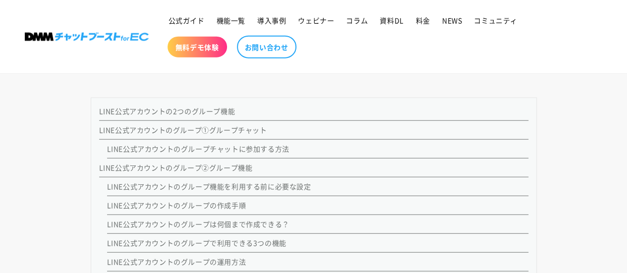 The width and height of the screenshot is (627, 273). What do you see at coordinates (198, 224) in the screenshot?
I see `a: LINE公式アカウントのグループは何個まで作成できる？` at bounding box center [198, 224].